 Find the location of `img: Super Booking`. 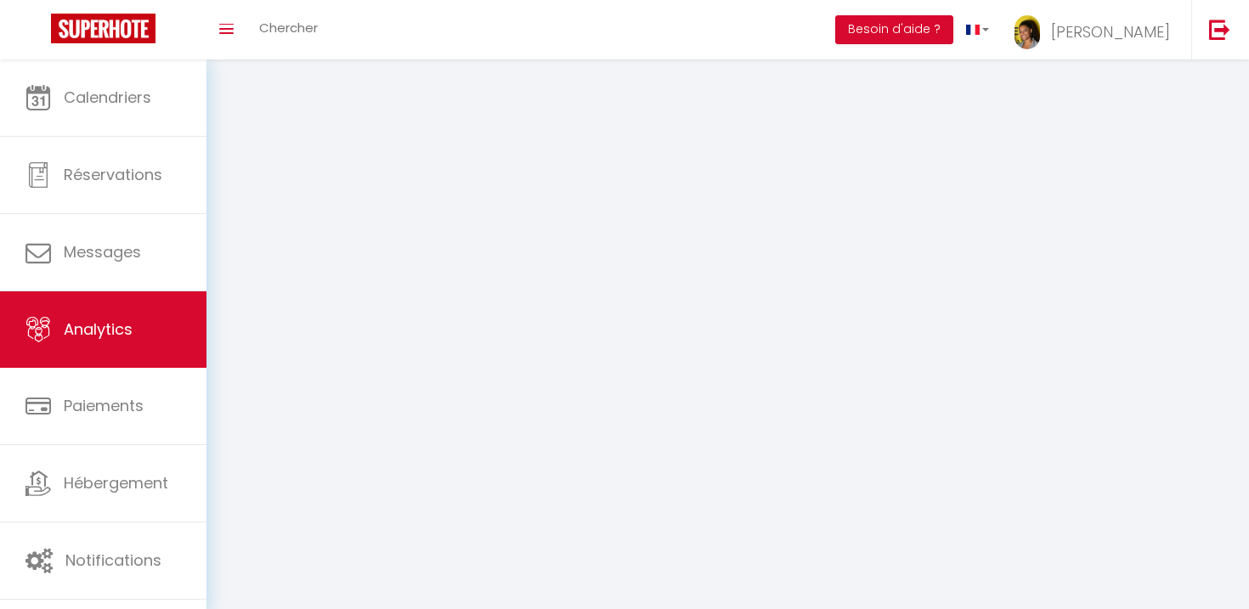

img: Super Booking is located at coordinates (103, 28).